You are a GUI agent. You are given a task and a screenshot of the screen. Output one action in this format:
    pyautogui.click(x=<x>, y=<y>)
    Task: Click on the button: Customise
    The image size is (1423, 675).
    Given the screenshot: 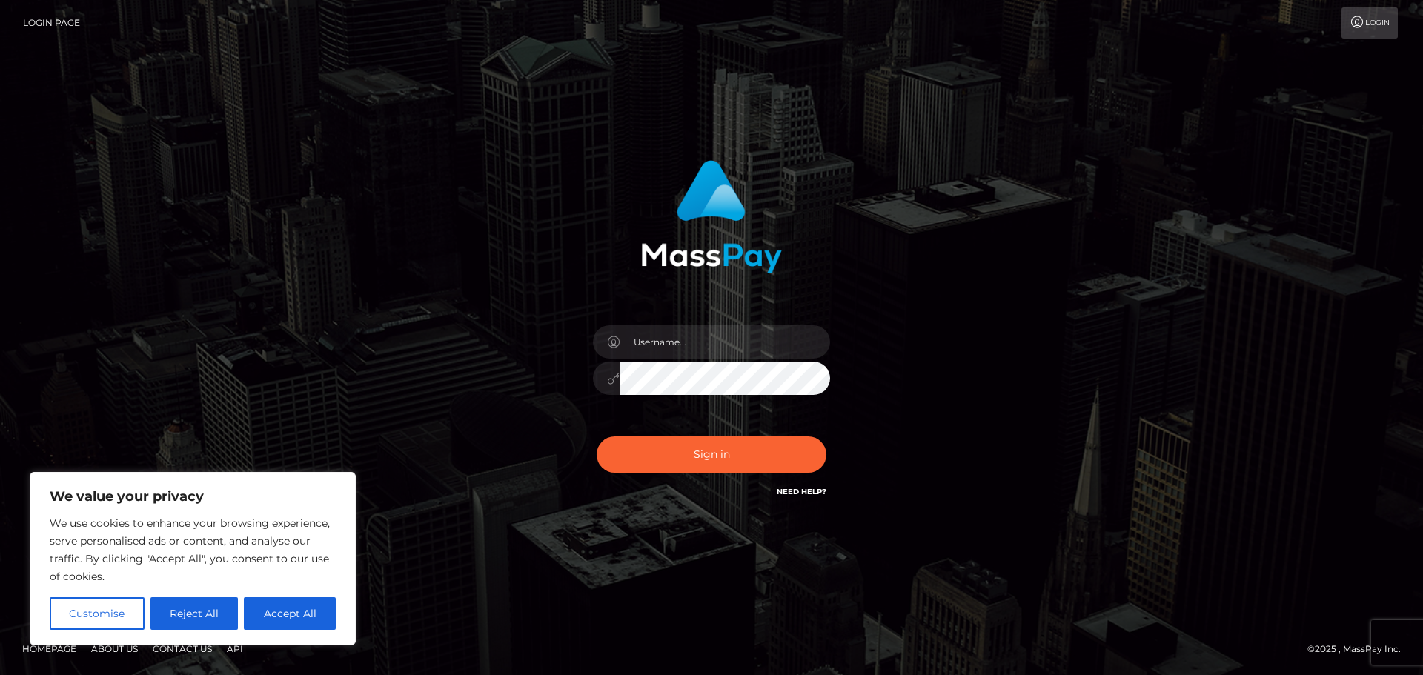 What is the action you would take?
    pyautogui.click(x=97, y=614)
    